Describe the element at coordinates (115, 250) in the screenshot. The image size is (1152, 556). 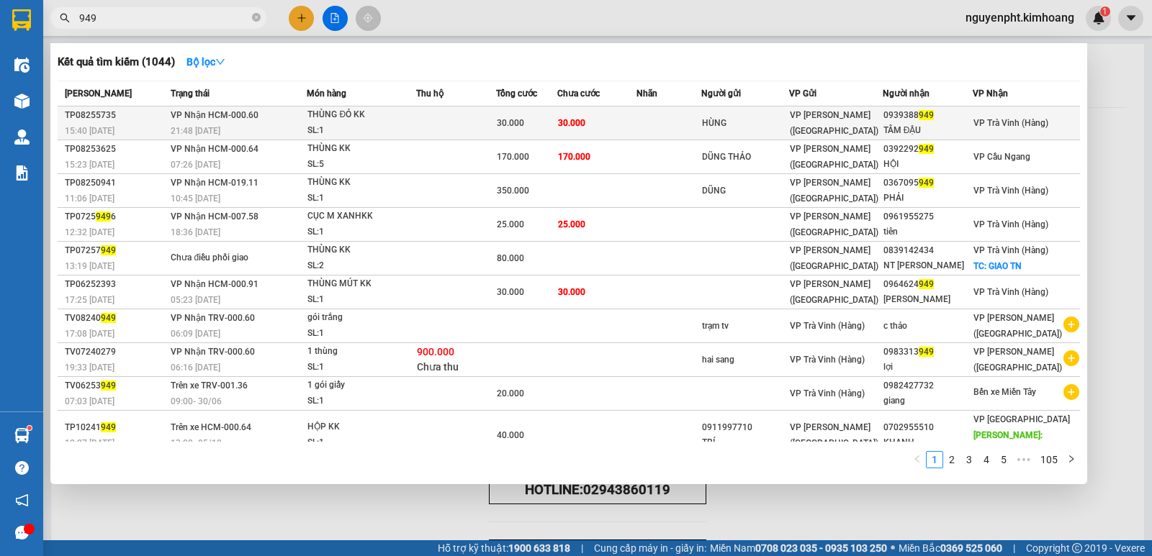
I see `div: TP07257` at that location.